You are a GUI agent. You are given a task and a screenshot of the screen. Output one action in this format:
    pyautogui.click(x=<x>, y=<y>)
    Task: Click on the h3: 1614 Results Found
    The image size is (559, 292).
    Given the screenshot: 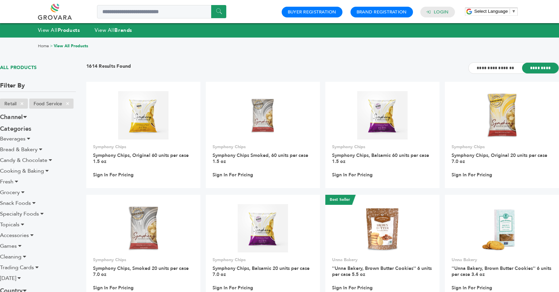 What is the action you would take?
    pyautogui.click(x=109, y=68)
    